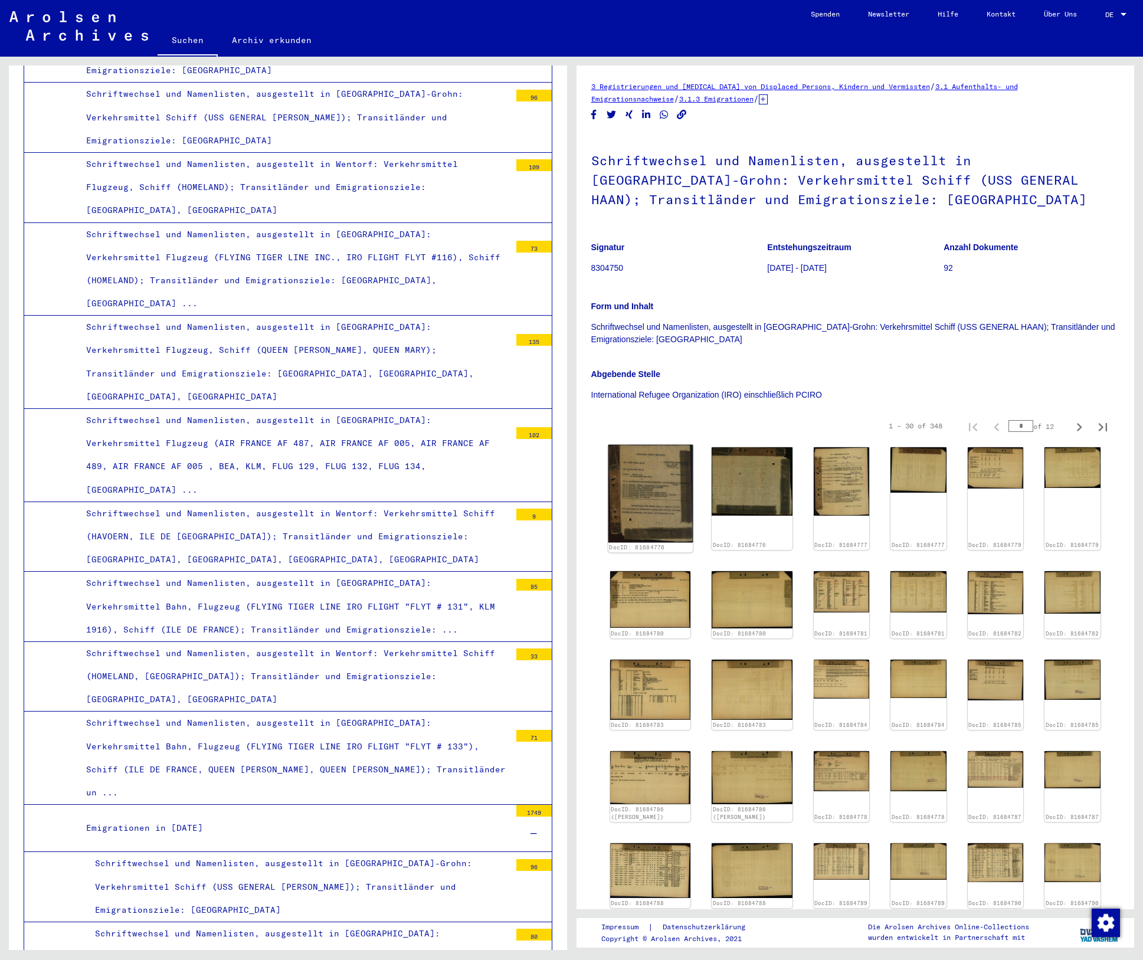  What do you see at coordinates (646, 114) in the screenshot?
I see `button: Share on LinkedIn` at bounding box center [646, 114].